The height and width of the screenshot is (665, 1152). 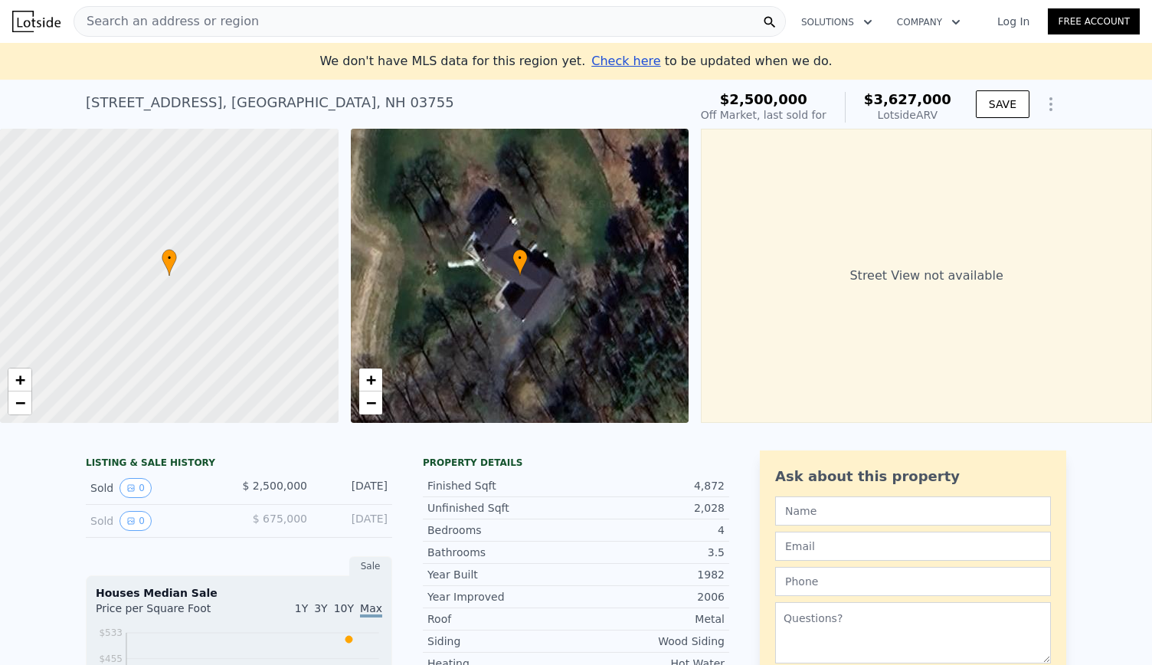 What do you see at coordinates (913, 546) in the screenshot?
I see `input: Email` at bounding box center [913, 546].